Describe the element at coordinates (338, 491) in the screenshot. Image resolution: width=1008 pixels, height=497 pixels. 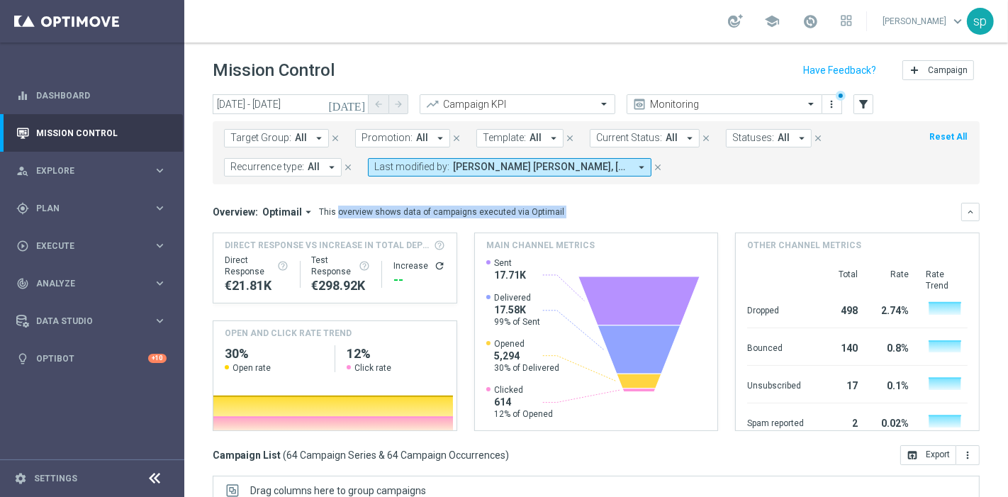
I see `div: Row Groups` at that location.